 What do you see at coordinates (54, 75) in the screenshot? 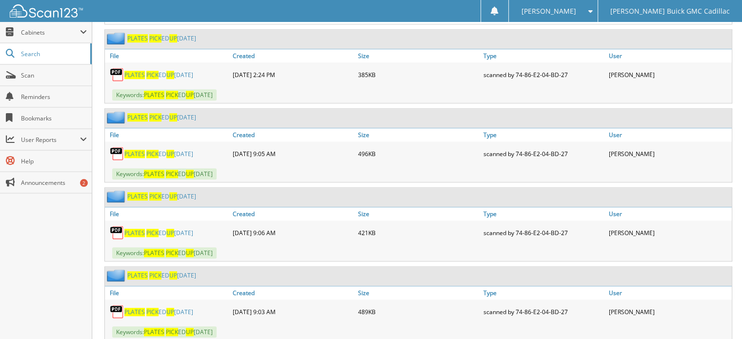
I see `span: Scan` at bounding box center [54, 75].